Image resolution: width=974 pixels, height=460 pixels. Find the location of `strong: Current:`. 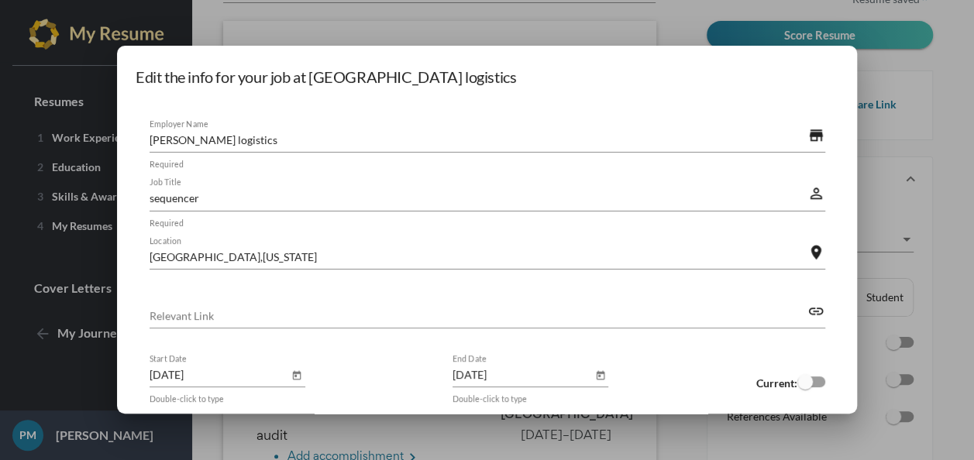

strong: Current: is located at coordinates (777, 384).